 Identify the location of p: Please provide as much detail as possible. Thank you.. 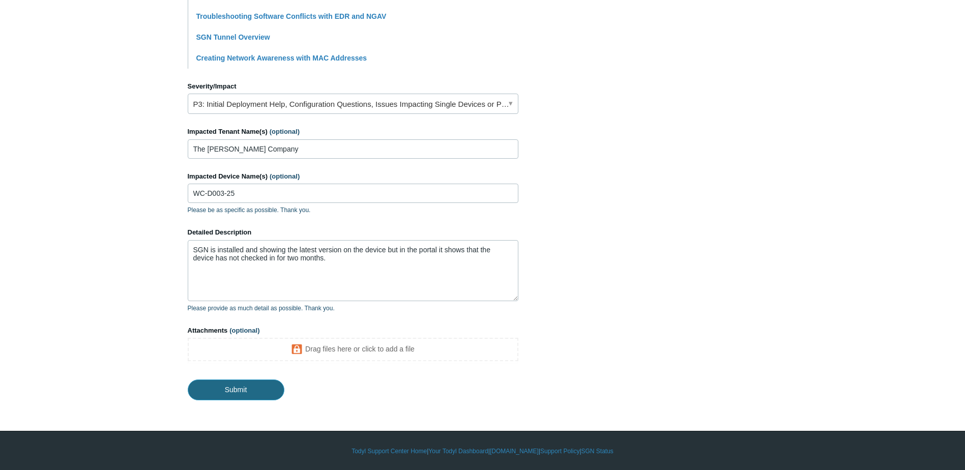
(353, 308).